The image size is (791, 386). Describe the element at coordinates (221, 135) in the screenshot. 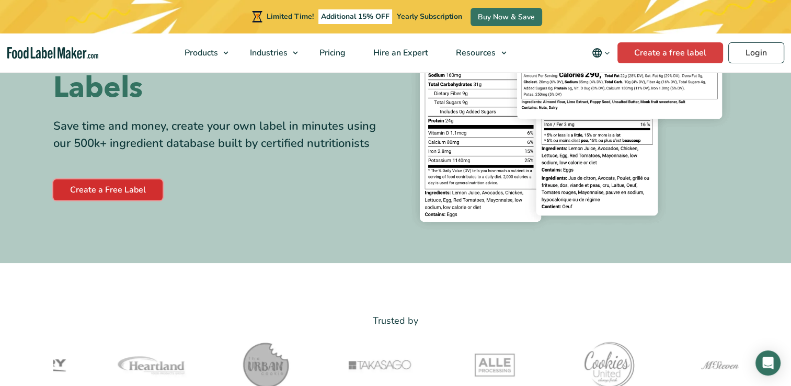

I see `div: Save time and money, create your own label in minutes using our 500k+ ingredient database built b...` at that location.